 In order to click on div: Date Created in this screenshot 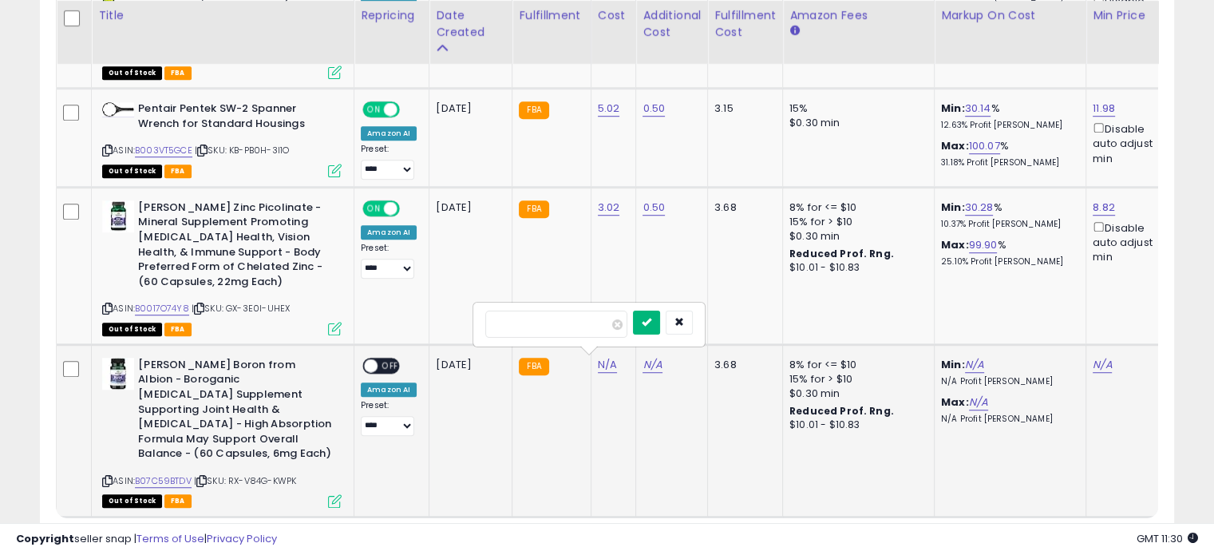, I will do `click(470, 24)`.